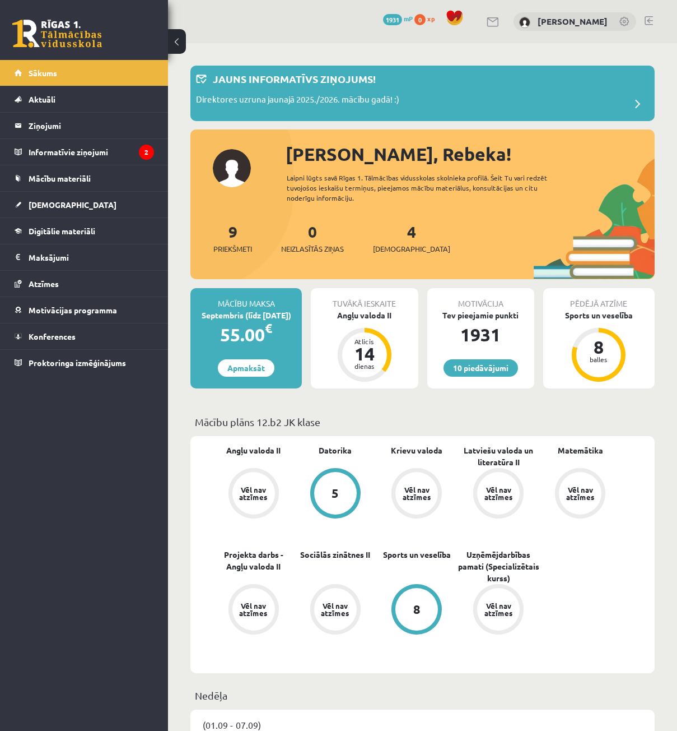 The width and height of the screenshot is (677, 731). What do you see at coordinates (233, 249) in the screenshot?
I see `span: Priekšmeti` at bounding box center [233, 249].